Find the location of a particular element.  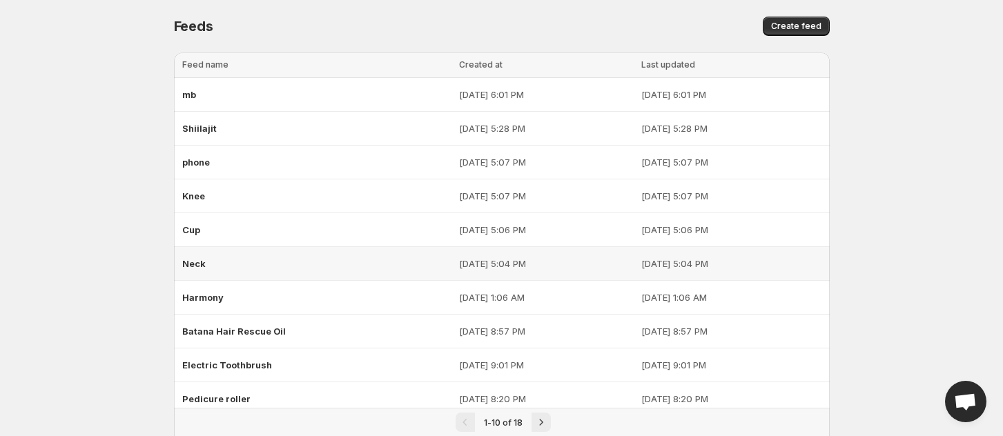

span: Knee is located at coordinates (193, 196).